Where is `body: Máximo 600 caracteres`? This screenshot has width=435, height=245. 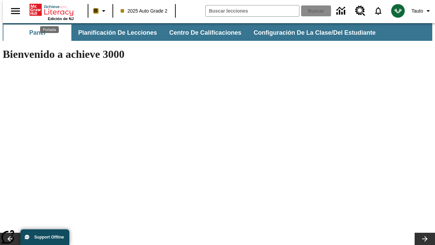 body: Máximo 600 caracteres is located at coordinates (51, 9).